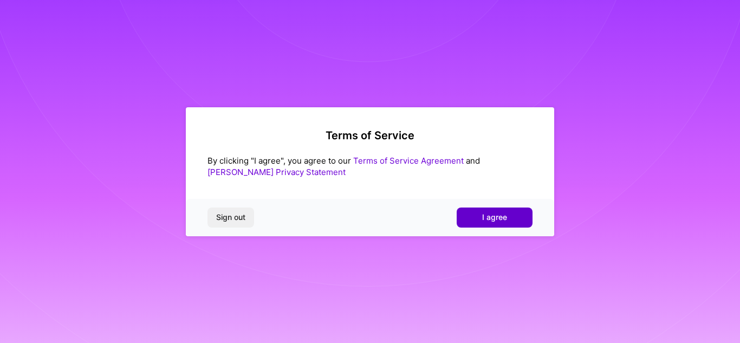  I want to click on button: Sign out, so click(231, 217).